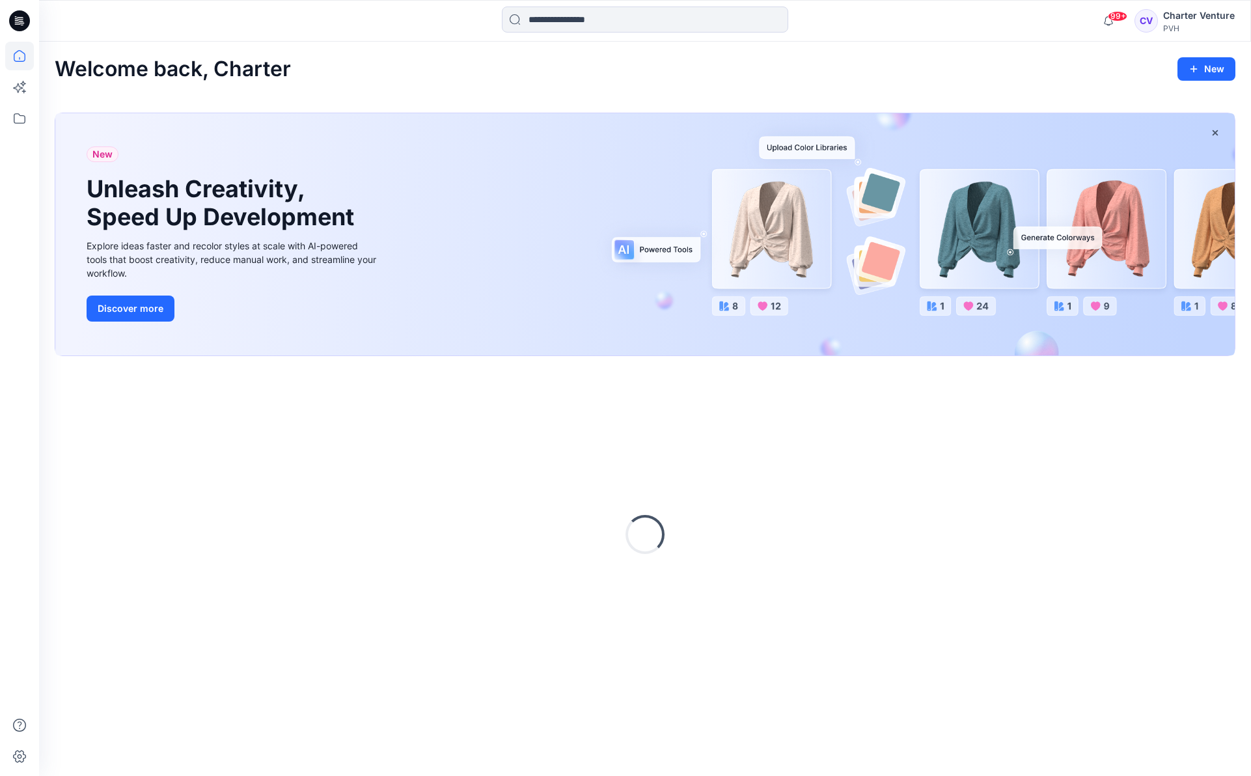  I want to click on div: CV, so click(1146, 21).